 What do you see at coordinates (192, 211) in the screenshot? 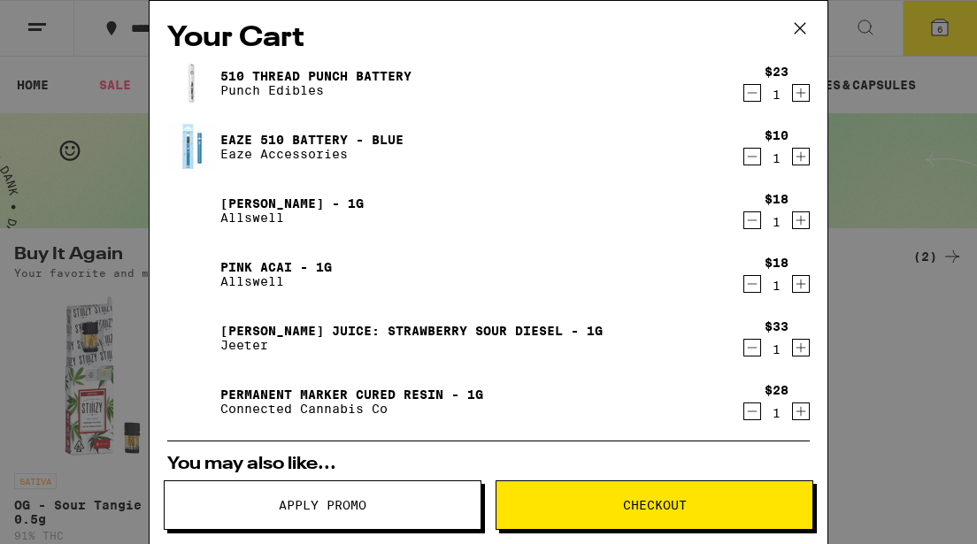
I see `img: King Louis XIII - 1g` at bounding box center [192, 211].